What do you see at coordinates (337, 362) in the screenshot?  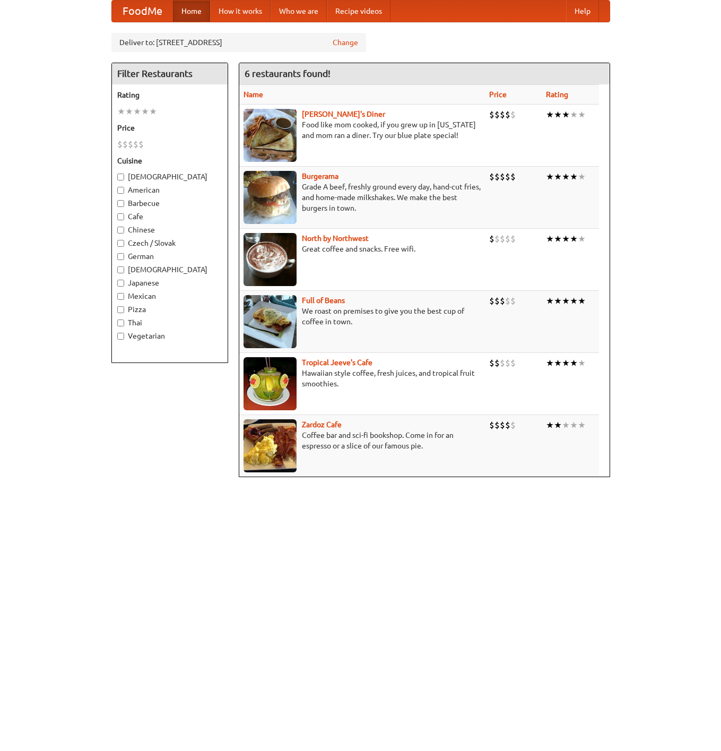 I see `a: Tropical Jeeve's Cafe` at bounding box center [337, 362].